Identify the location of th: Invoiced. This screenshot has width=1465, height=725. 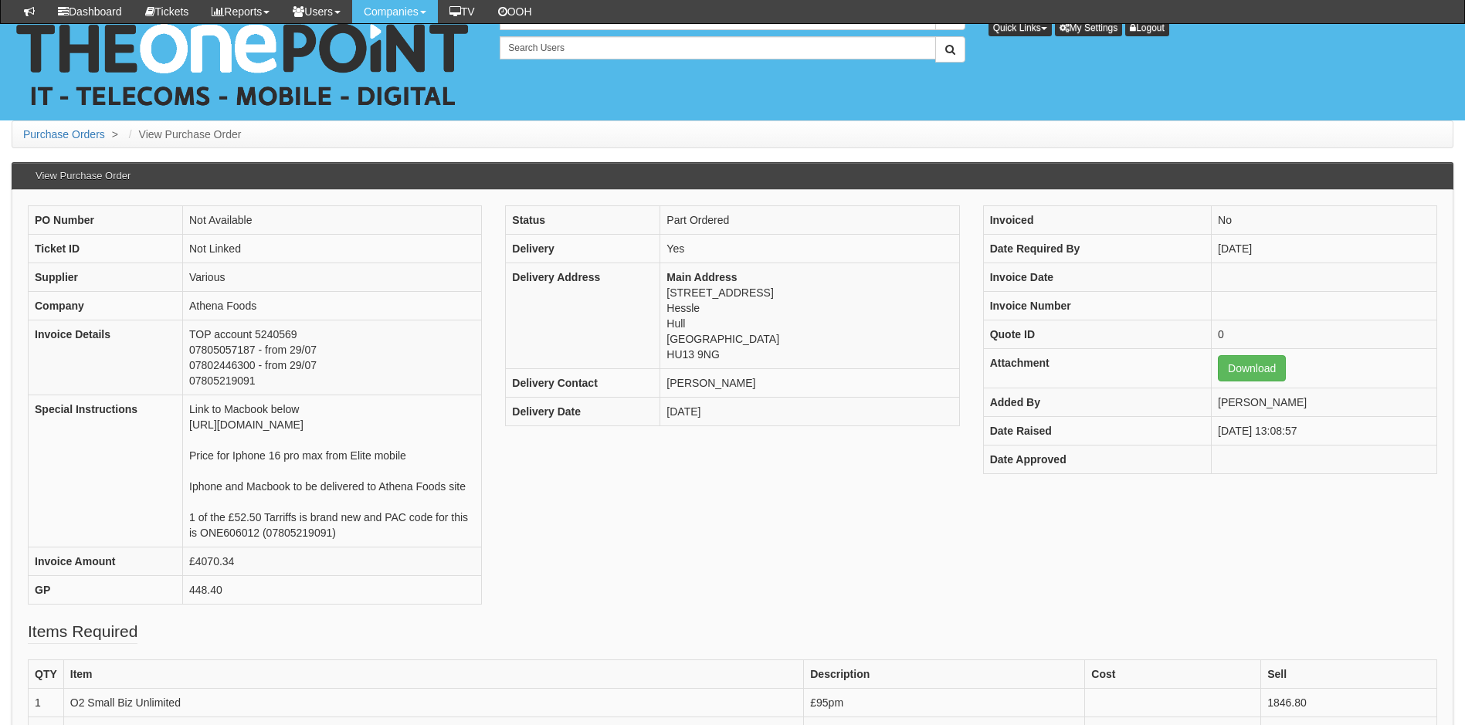
(1097, 220).